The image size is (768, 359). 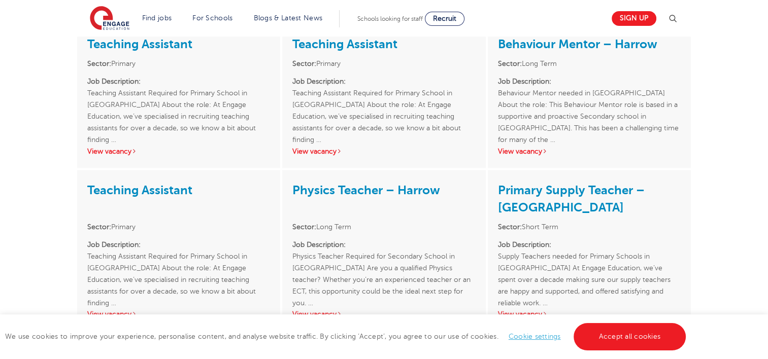 What do you see at coordinates (366, 190) in the screenshot?
I see `a: Physics Teacher – Harrow` at bounding box center [366, 190].